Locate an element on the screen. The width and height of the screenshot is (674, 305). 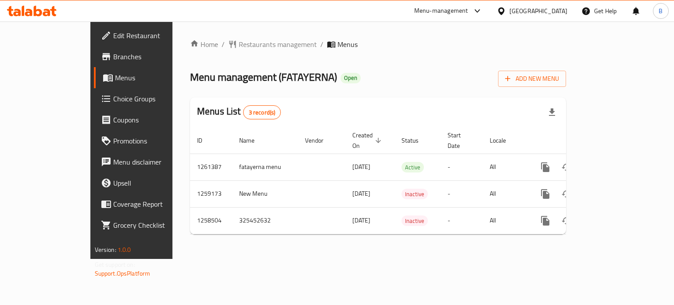
span: B is located at coordinates (660, 11).